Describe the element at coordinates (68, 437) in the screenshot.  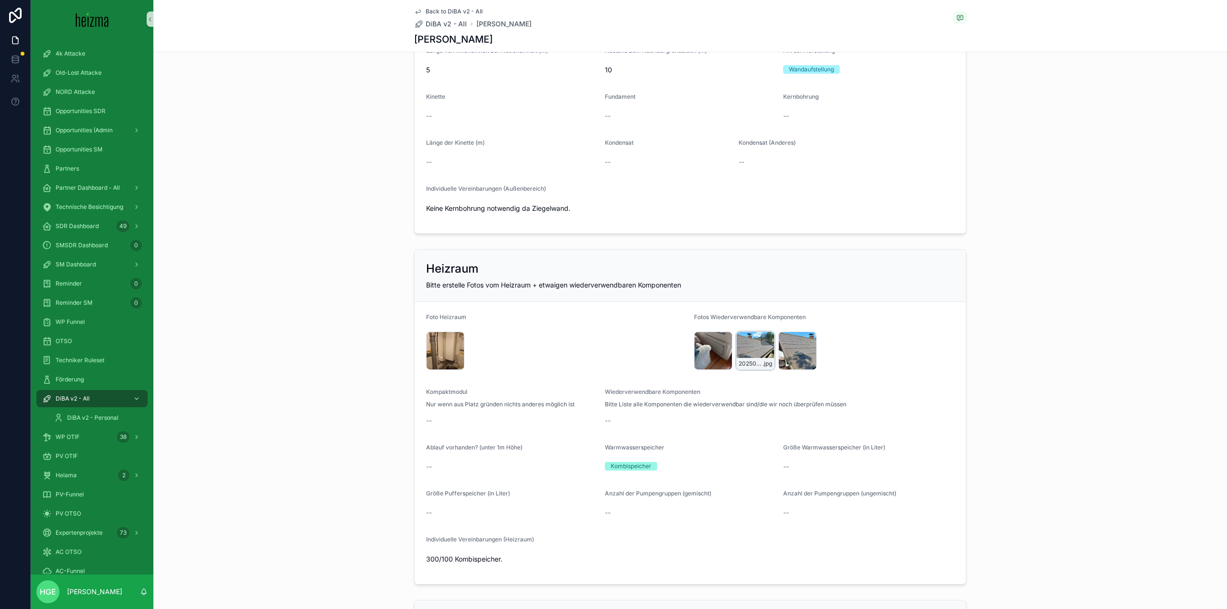
I see `span: WP OTIF` at that location.